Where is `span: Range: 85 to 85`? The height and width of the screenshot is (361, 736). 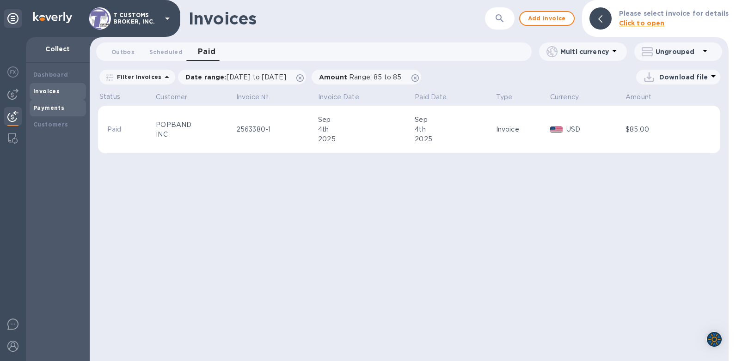
span: Range: 85 to 85 is located at coordinates (375, 77).